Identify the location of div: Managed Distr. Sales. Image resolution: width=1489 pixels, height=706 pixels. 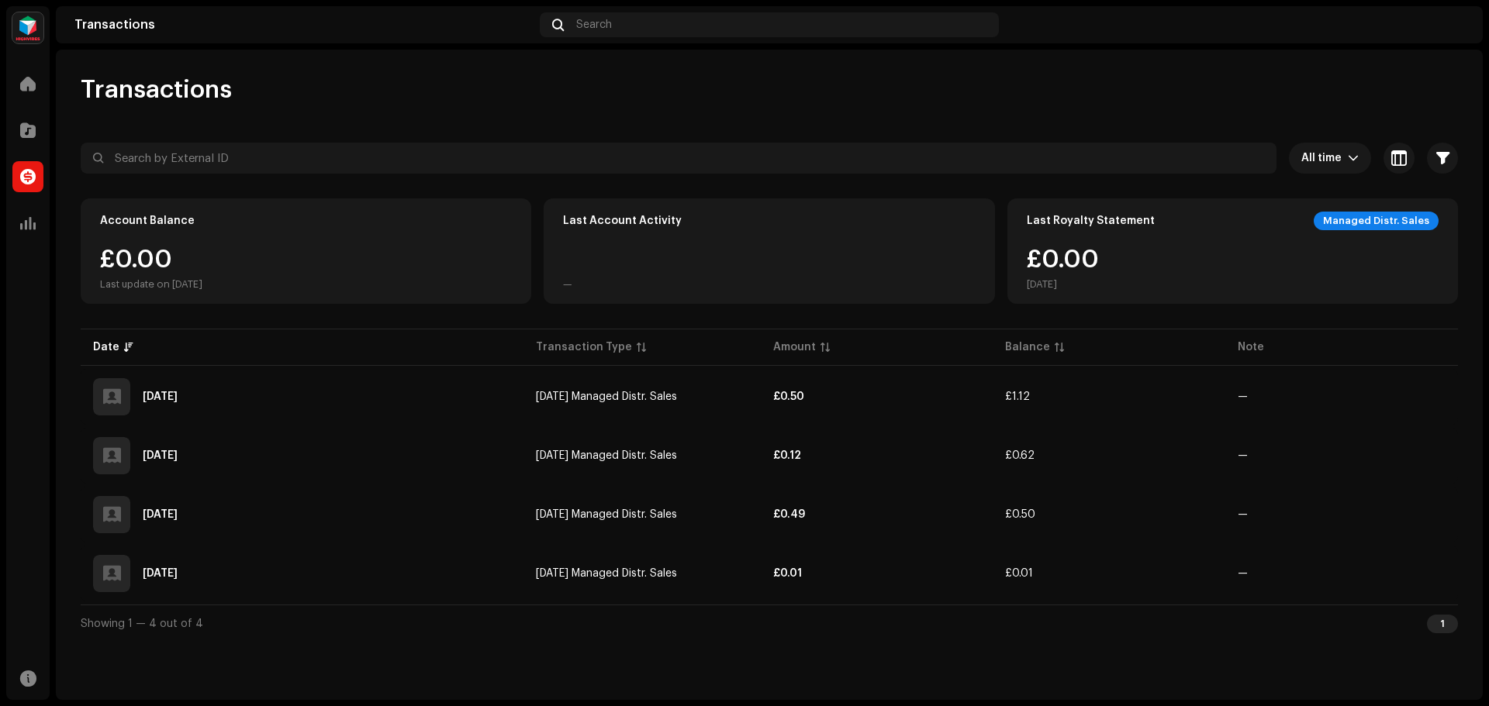
(1375, 221).